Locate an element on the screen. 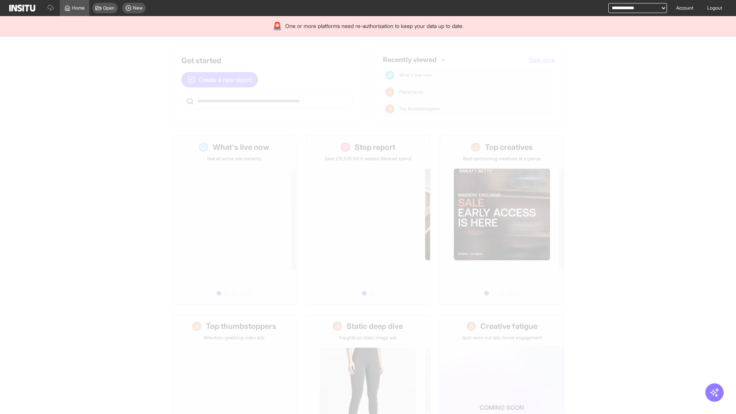 The width and height of the screenshot is (736, 414). span: Open is located at coordinates (109, 8).